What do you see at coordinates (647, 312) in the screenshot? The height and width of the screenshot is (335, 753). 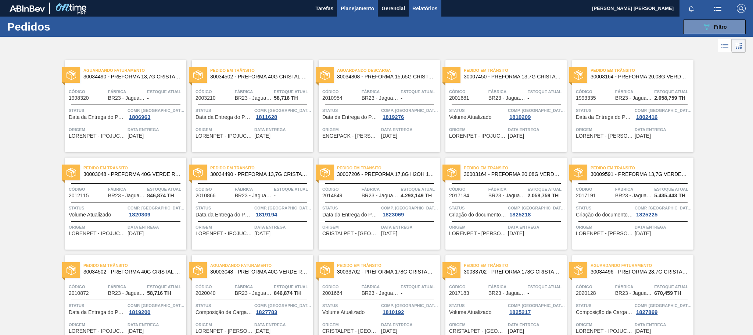 I see `div: 1827869` at bounding box center [647, 312].